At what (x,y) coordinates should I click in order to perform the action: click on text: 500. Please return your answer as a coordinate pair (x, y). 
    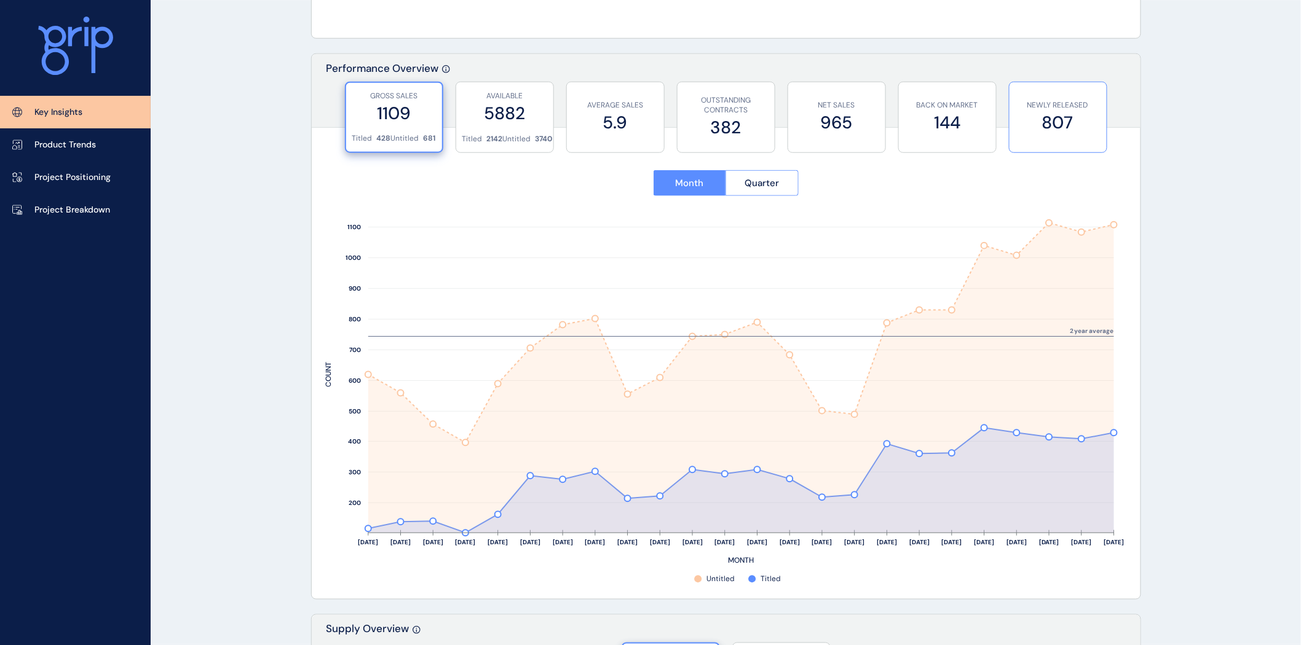
    Looking at the image, I should click on (355, 412).